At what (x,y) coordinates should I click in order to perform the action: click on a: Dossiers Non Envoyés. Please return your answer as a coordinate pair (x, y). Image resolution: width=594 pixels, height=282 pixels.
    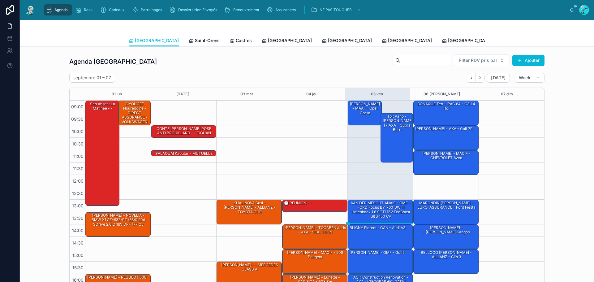
    Looking at the image, I should click on (195, 10).